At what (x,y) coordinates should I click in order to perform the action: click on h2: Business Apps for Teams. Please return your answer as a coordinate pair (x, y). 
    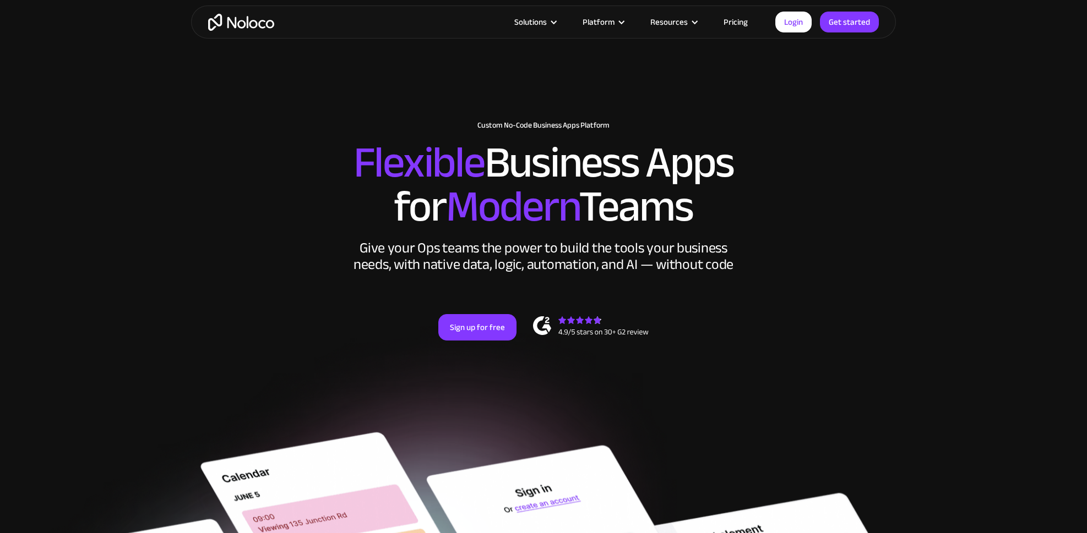
    Looking at the image, I should click on (543, 185).